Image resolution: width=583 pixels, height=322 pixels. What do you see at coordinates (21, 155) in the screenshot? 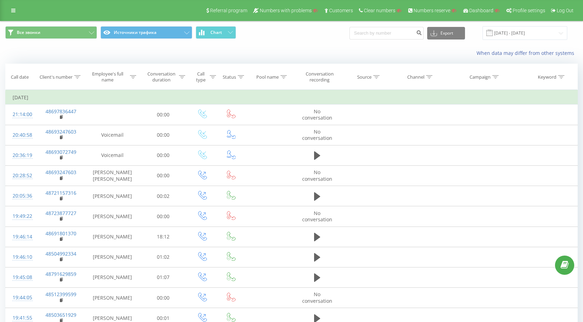
I see `div: 20:36:19` at bounding box center [21, 155].